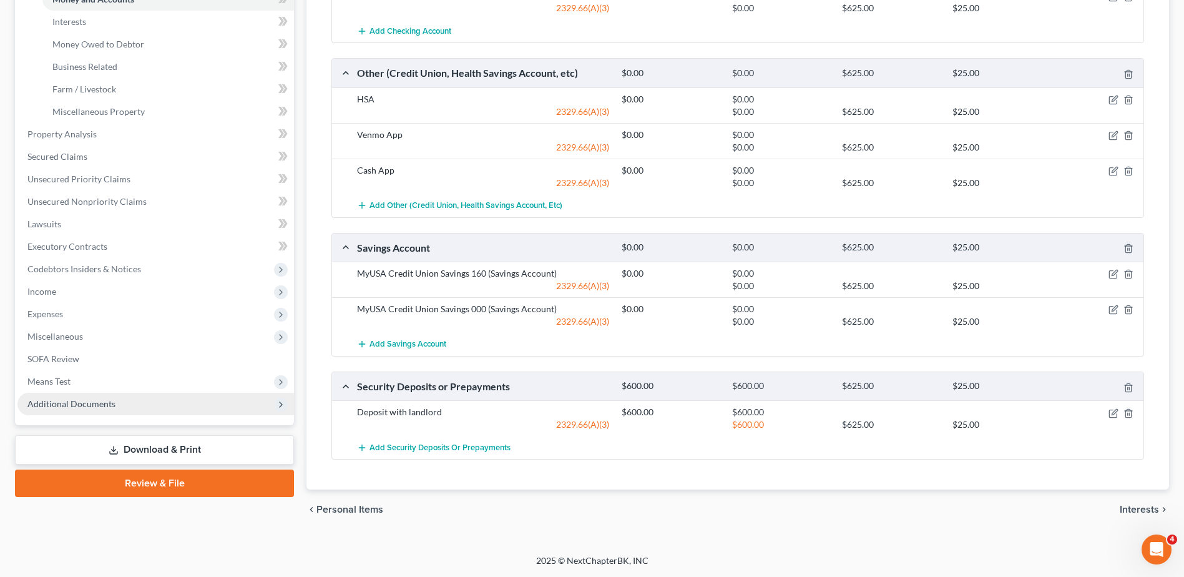 The image size is (1184, 577). Describe the element at coordinates (155, 359) in the screenshot. I see `a: SOFA Review` at that location.